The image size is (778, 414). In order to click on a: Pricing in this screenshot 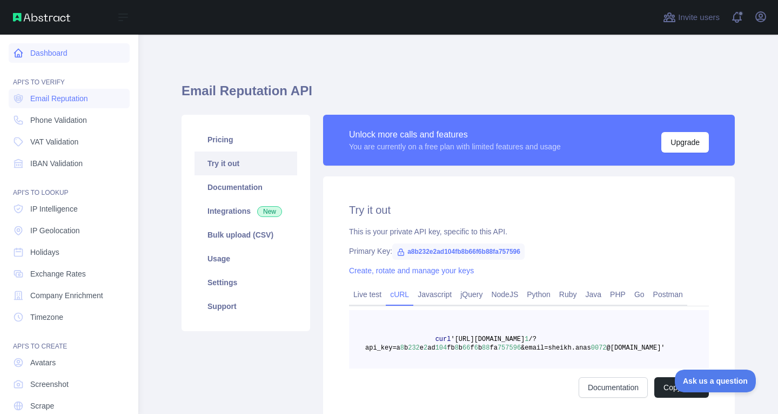, I will do `click(246, 139)`.